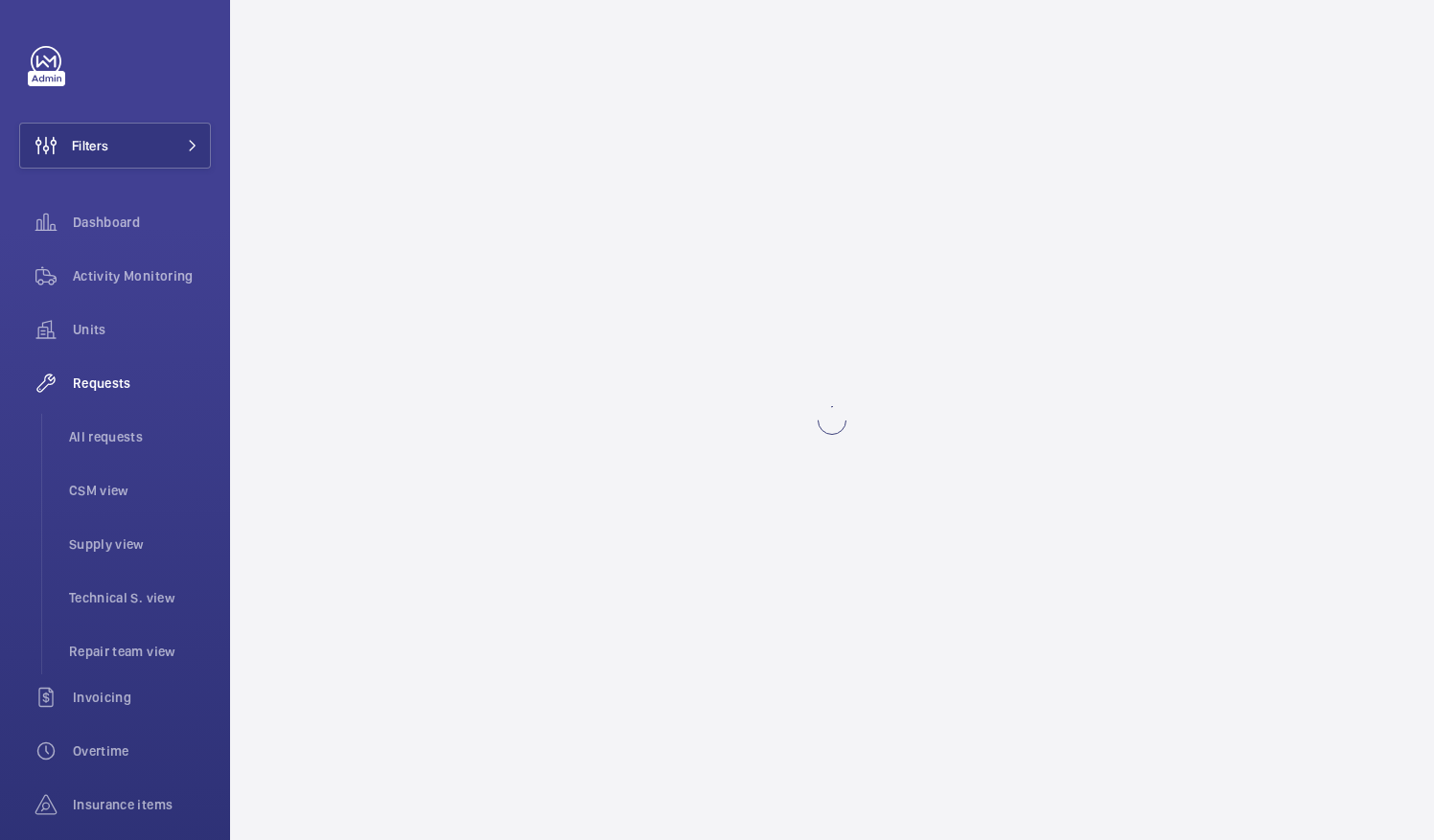 The width and height of the screenshot is (1434, 840). What do you see at coordinates (139, 491) in the screenshot?
I see `span: CSM view` at bounding box center [139, 491].